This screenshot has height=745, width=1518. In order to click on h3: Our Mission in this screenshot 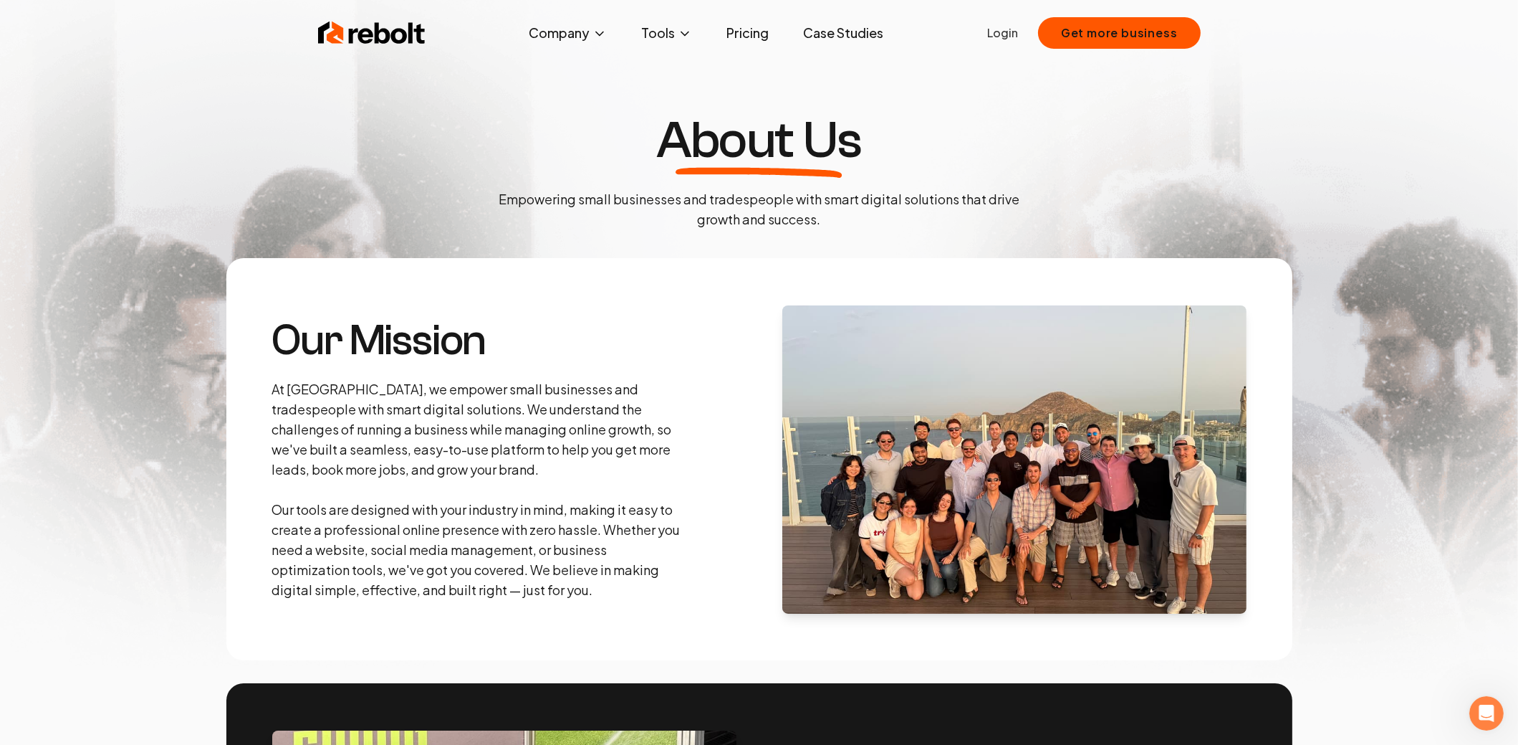, I will do `click(479, 340)`.